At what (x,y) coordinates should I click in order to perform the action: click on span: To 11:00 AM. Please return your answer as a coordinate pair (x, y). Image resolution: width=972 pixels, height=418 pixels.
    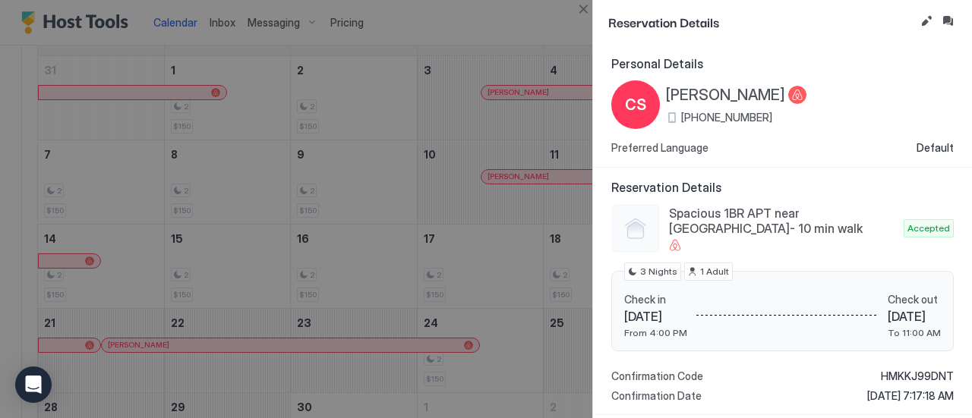
    Looking at the image, I should click on (914, 333).